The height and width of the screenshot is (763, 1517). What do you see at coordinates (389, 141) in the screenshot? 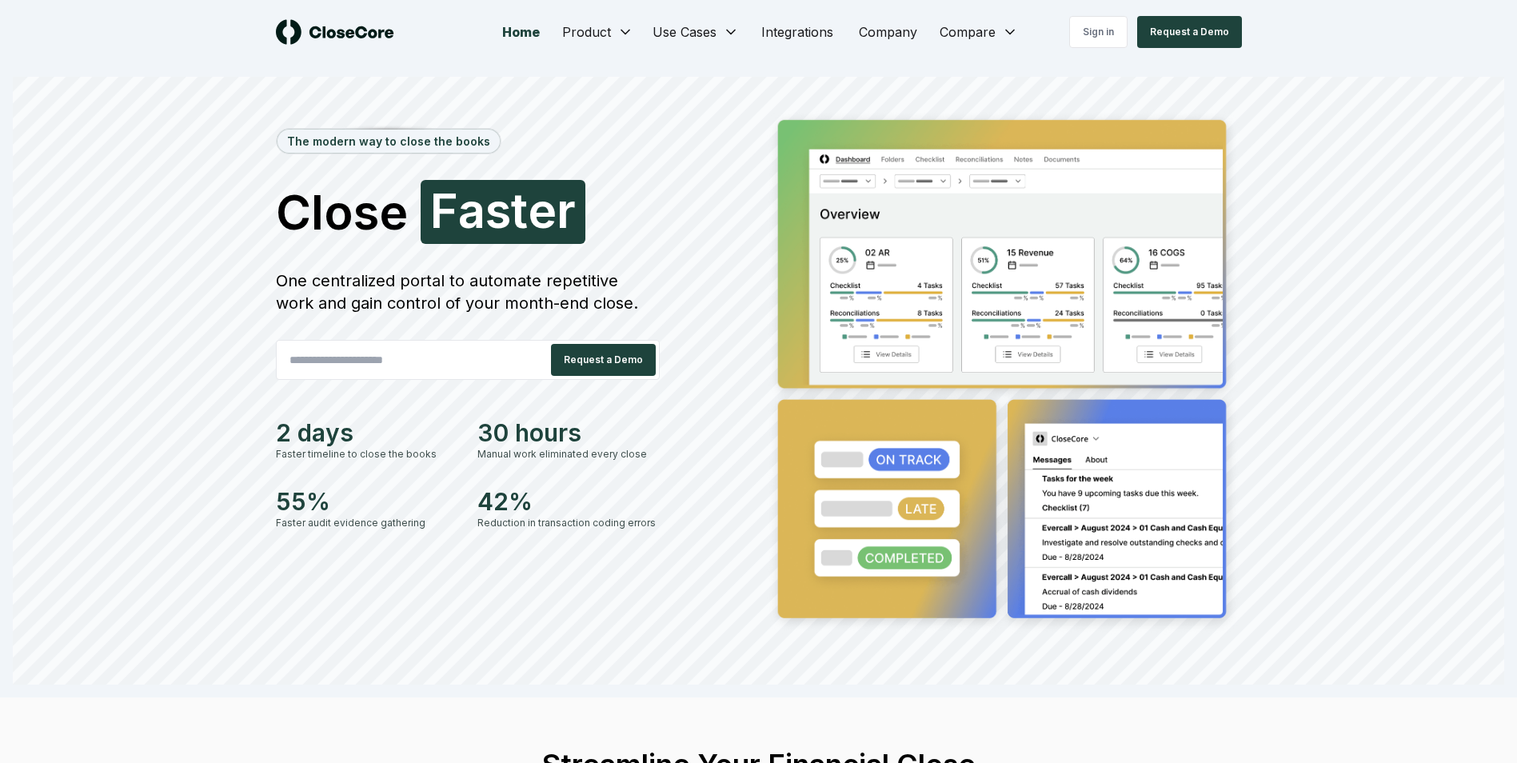
I see `div: The modern way to close the books` at bounding box center [389, 141].